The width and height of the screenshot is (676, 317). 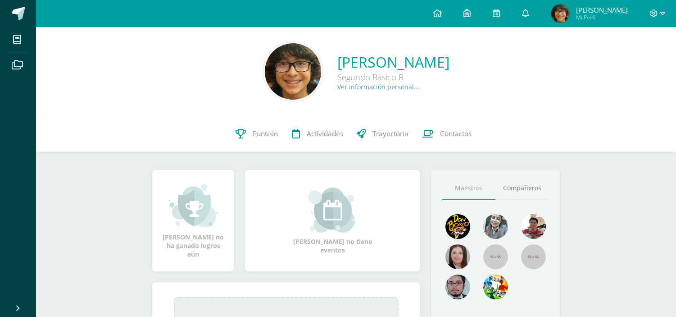 I want to click on img: 11152eb22ca3048aebc25a5ecf6973a7.png, so click(x=533, y=226).